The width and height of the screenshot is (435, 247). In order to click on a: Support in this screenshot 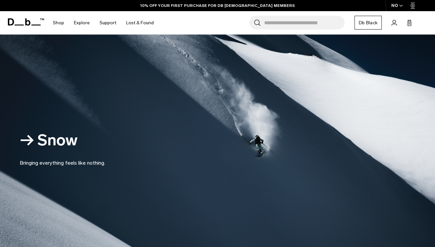, I will do `click(108, 23)`.